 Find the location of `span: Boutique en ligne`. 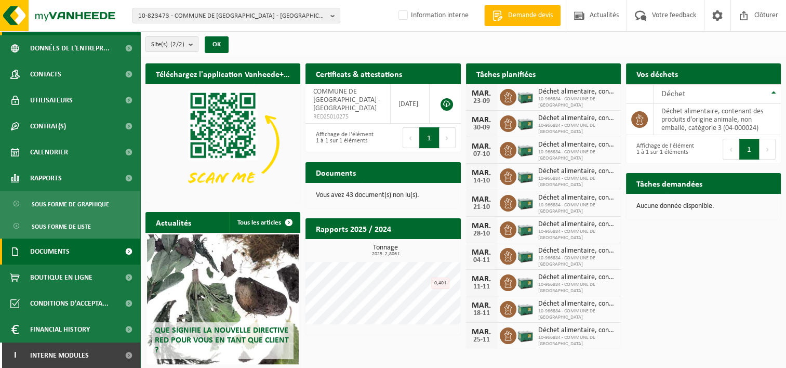

span: Boutique en ligne is located at coordinates (61, 278).